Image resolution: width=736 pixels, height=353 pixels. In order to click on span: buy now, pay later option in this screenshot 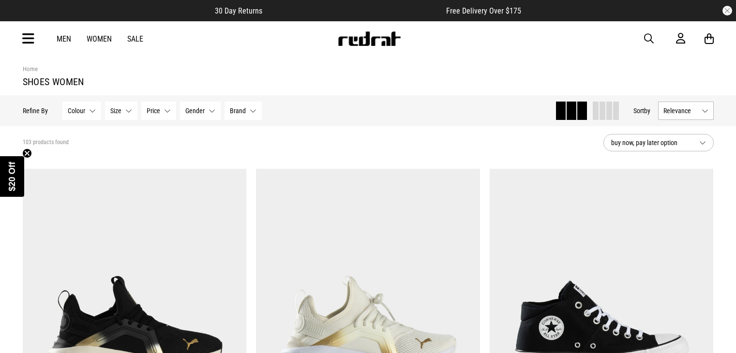, I will do `click(651, 143)`.